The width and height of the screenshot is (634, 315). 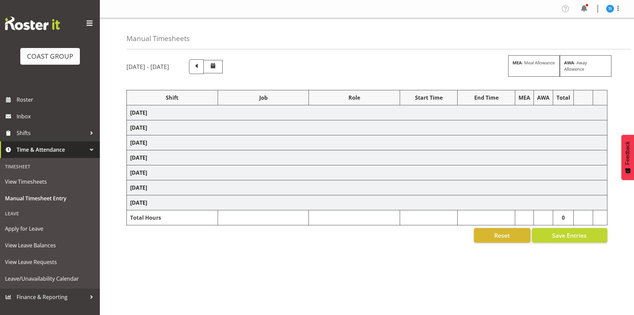 I want to click on h4: Manual Timesheets, so click(x=158, y=38).